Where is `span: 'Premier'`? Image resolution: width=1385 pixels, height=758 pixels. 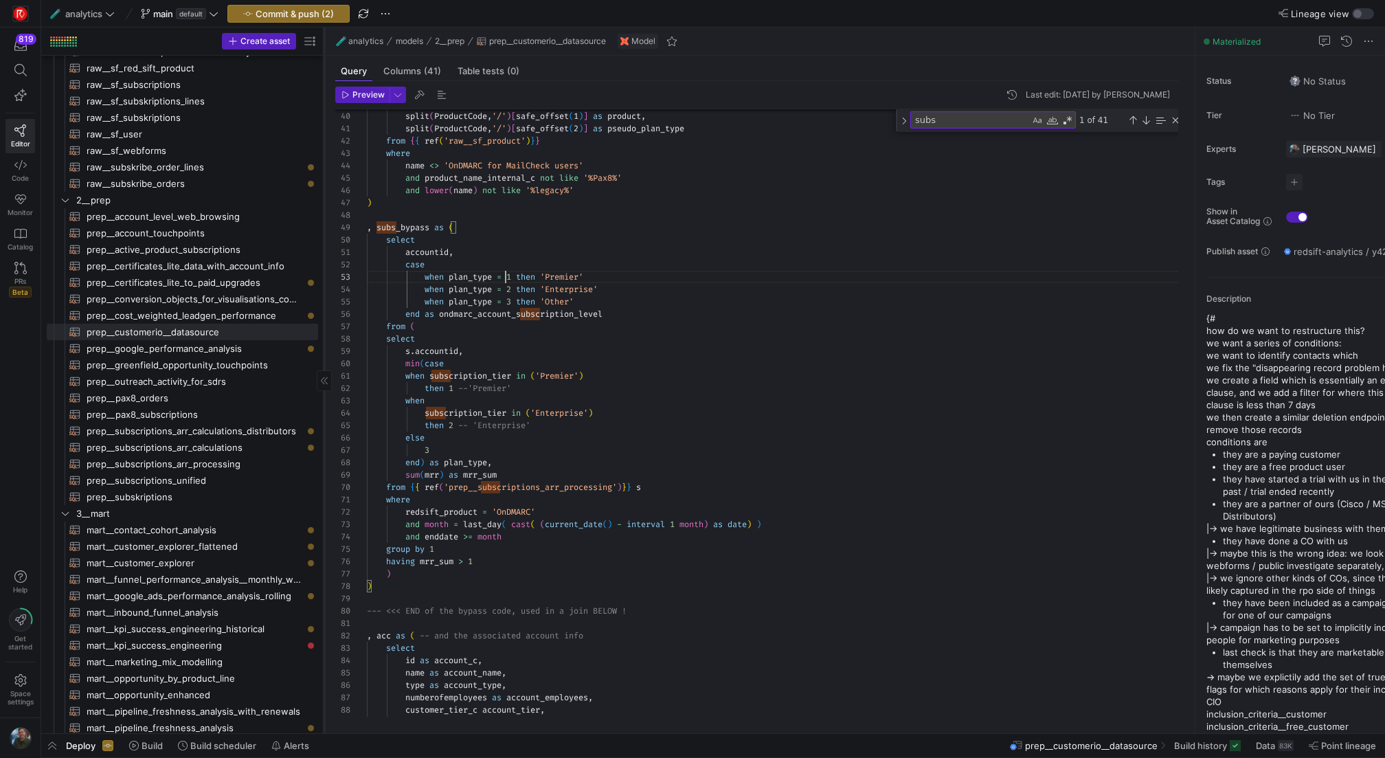
span: 'Premier' is located at coordinates (561, 277).